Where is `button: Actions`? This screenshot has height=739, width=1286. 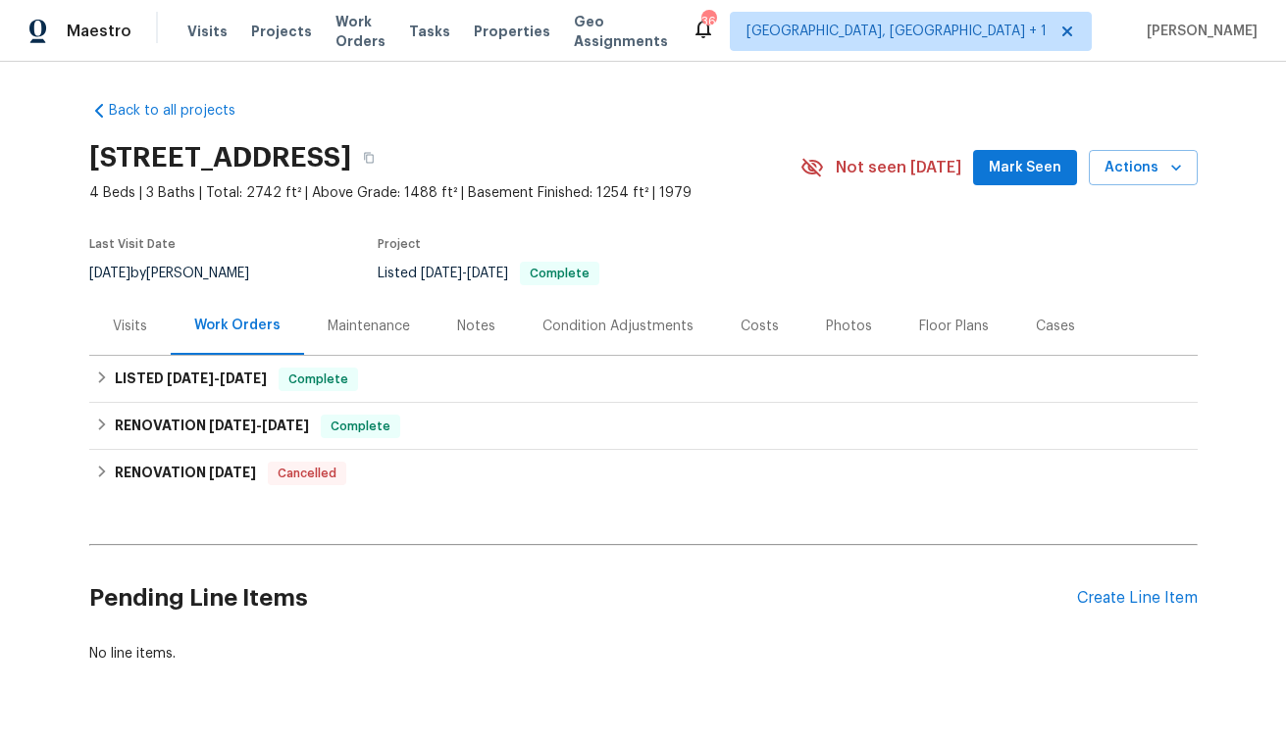 button: Actions is located at coordinates (1143, 168).